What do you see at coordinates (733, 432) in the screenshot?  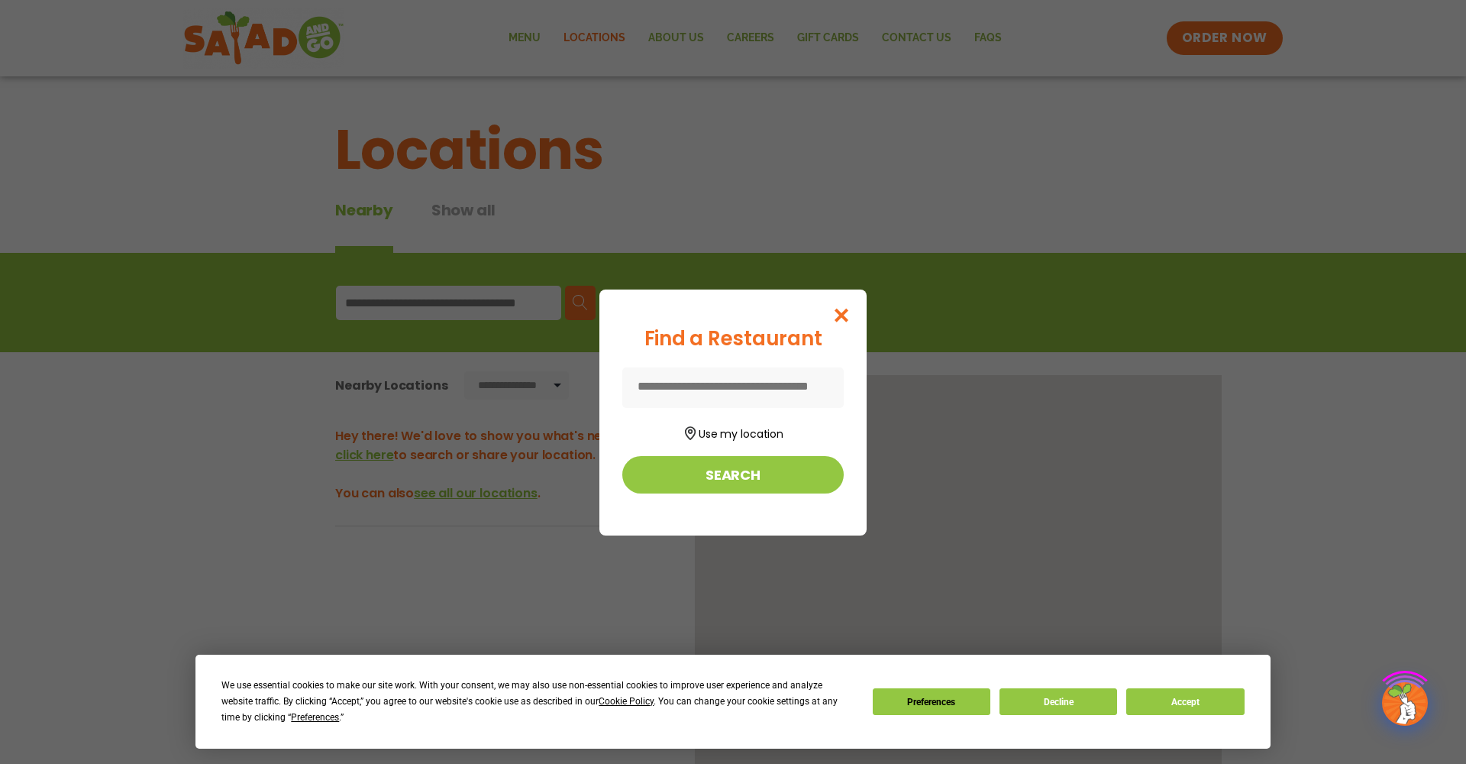 I see `button: Use my location` at bounding box center [733, 432].